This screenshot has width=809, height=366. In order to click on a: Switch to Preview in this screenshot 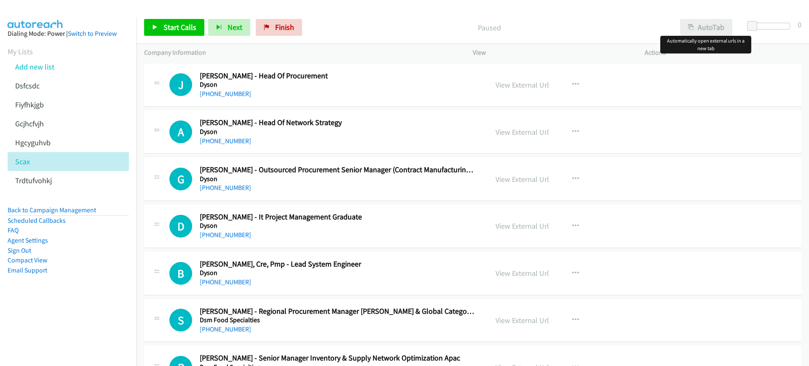, I will do `click(92, 33)`.